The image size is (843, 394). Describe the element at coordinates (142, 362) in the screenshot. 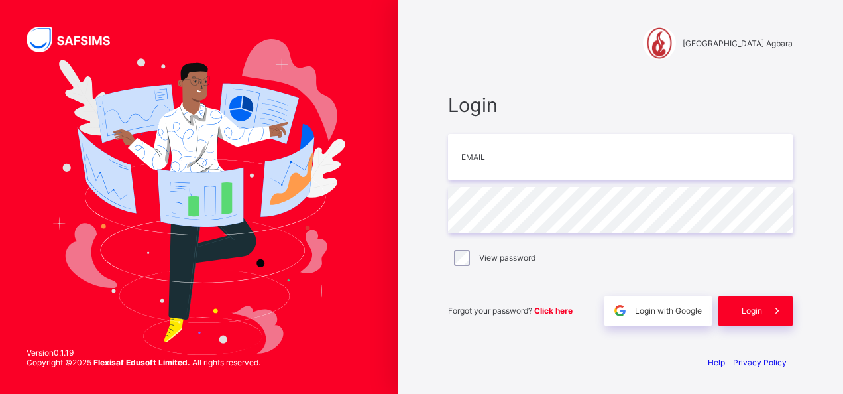

I see `strong: Flexisaf Edusoft Limited.` at that location.